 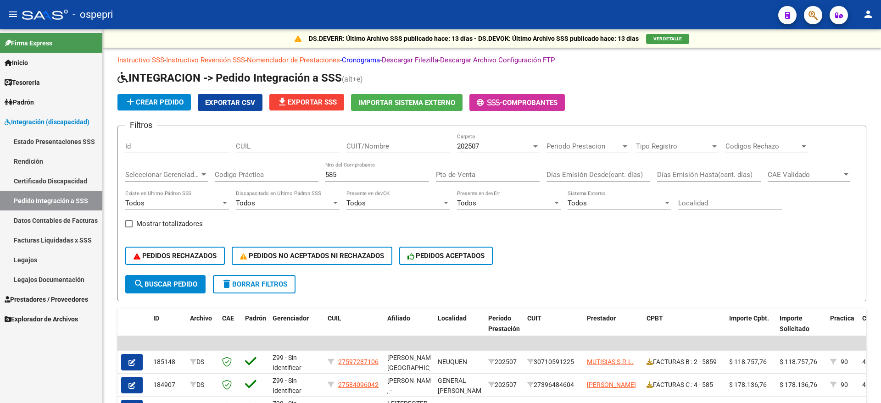 I want to click on a: Cronograma, so click(x=361, y=60).